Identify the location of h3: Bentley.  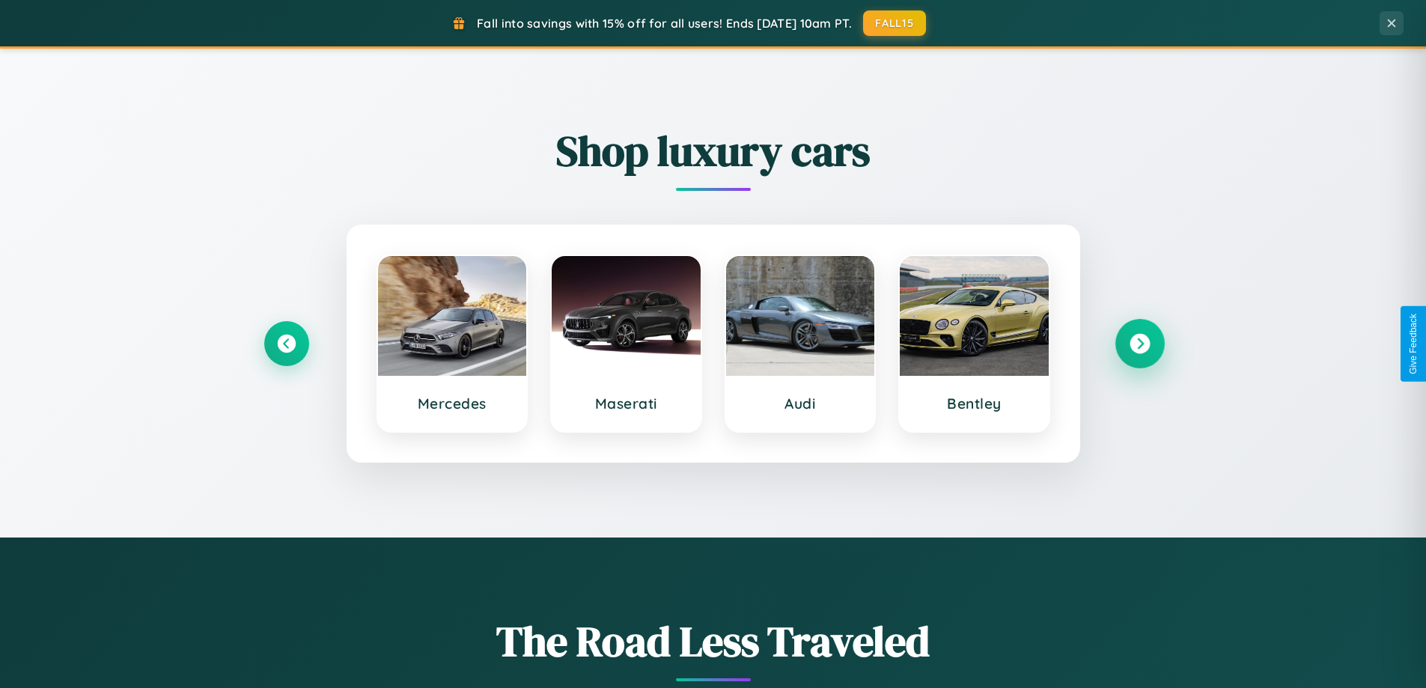
(974, 404).